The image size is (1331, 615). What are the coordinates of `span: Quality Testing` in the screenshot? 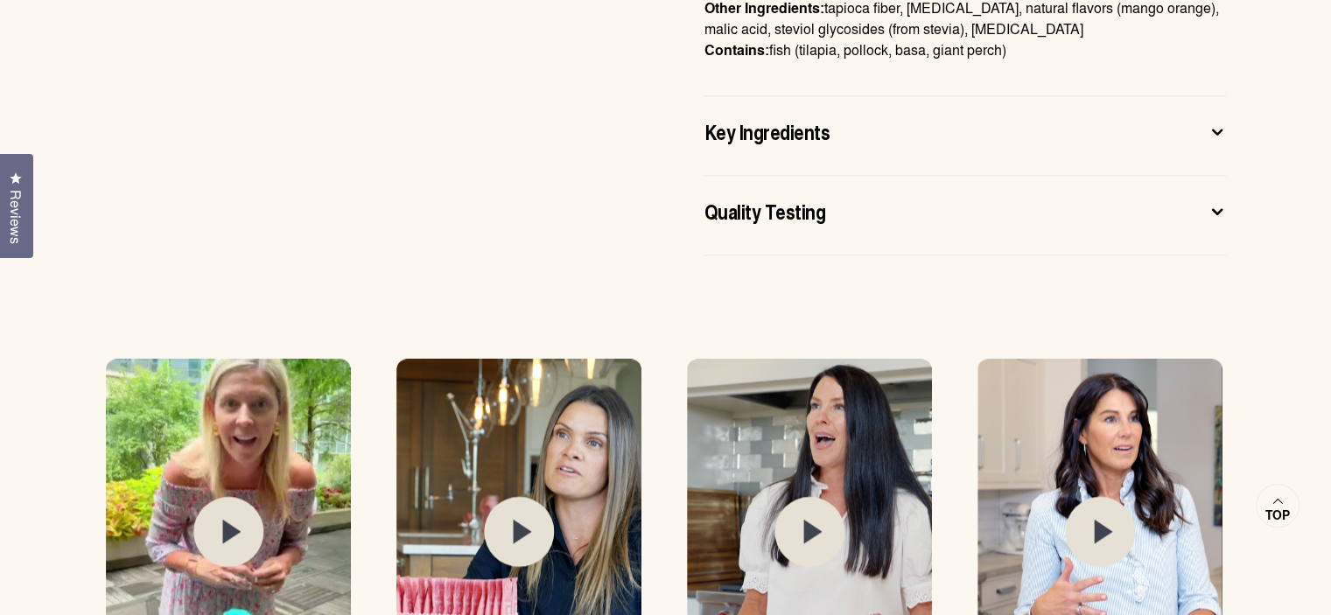 It's located at (765, 211).